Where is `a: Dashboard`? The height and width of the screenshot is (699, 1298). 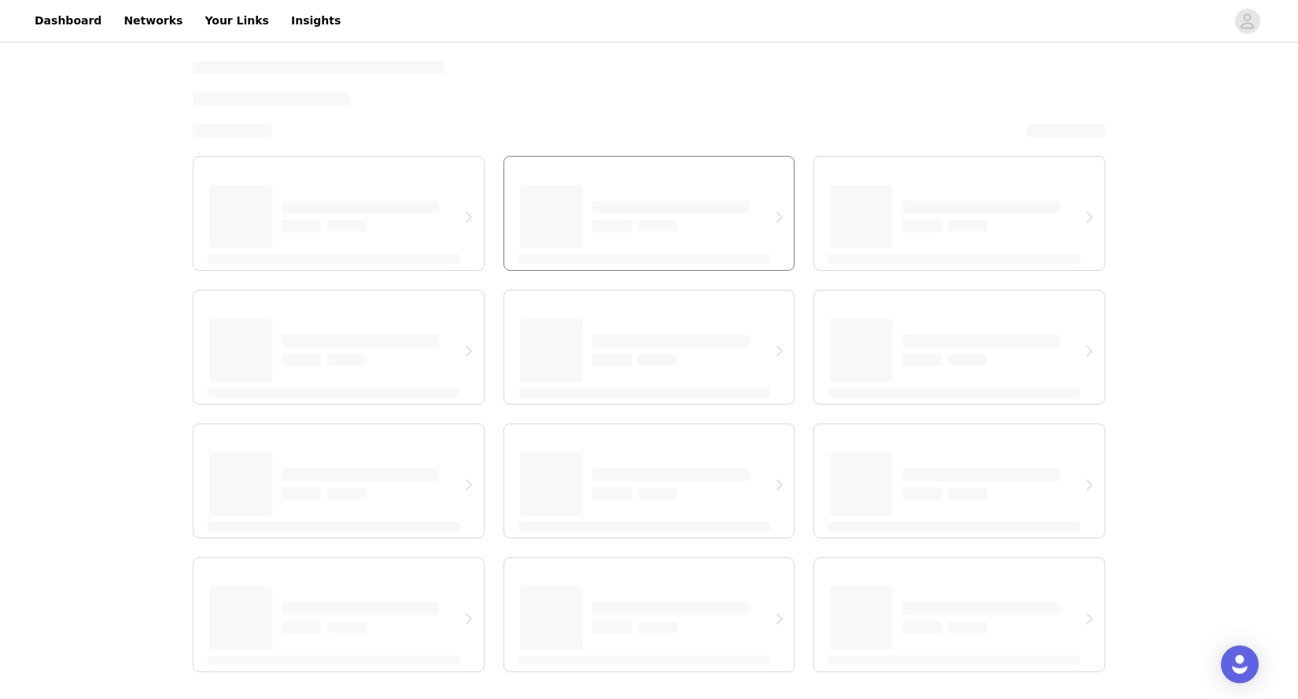
a: Dashboard is located at coordinates (68, 20).